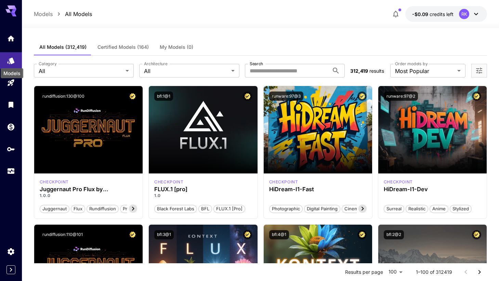  What do you see at coordinates (11, 270) in the screenshot?
I see `div: Expand sidebar` at bounding box center [11, 270].